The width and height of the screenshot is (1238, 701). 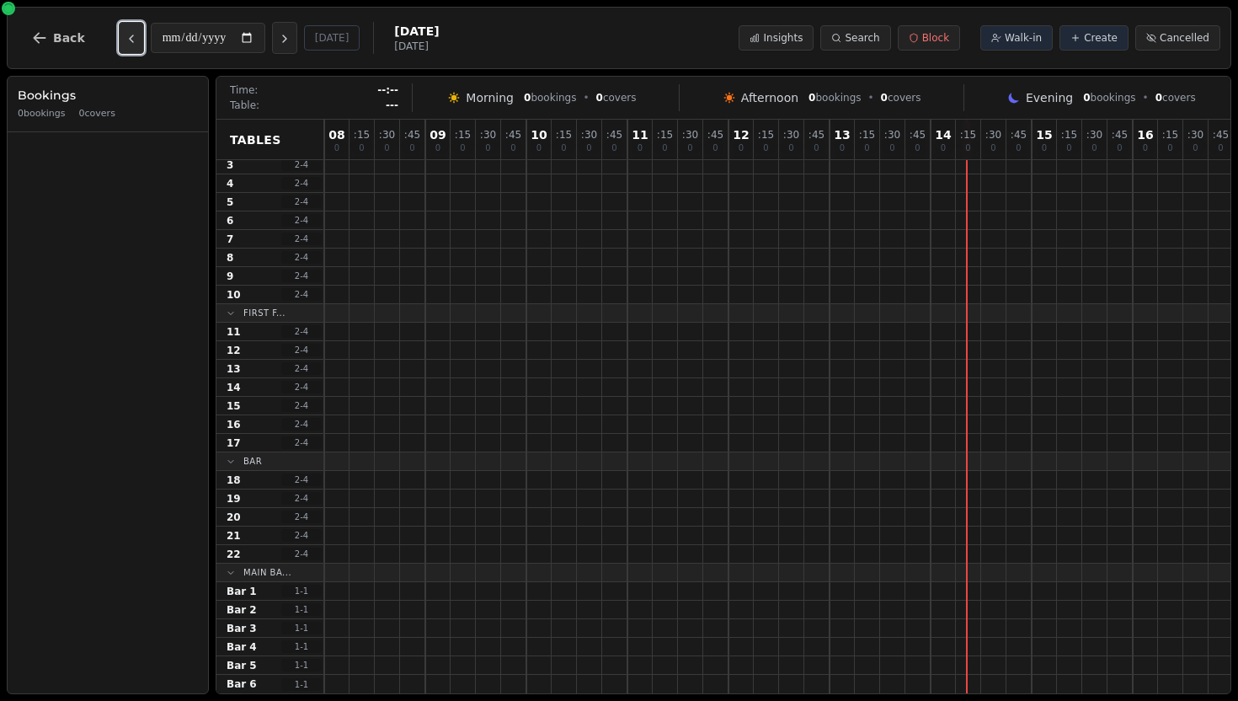 What do you see at coordinates (861, 38) in the screenshot?
I see `span: Search` at bounding box center [861, 38].